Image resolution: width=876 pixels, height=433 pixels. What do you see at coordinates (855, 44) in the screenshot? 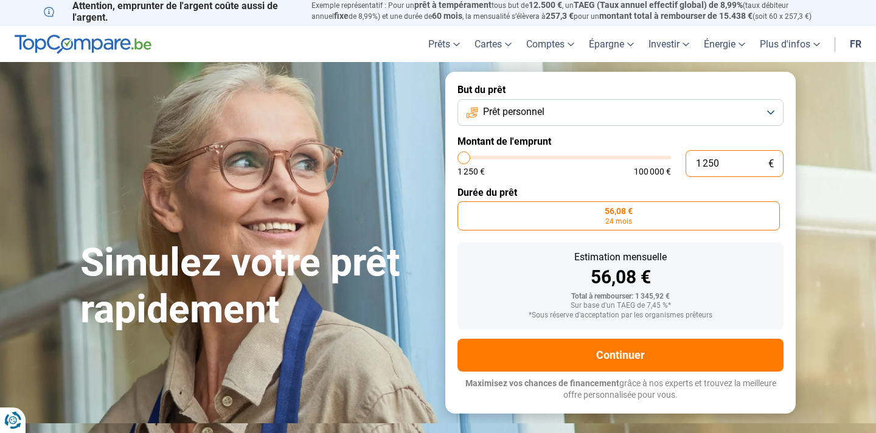
I see `a: fr` at bounding box center [855, 44].